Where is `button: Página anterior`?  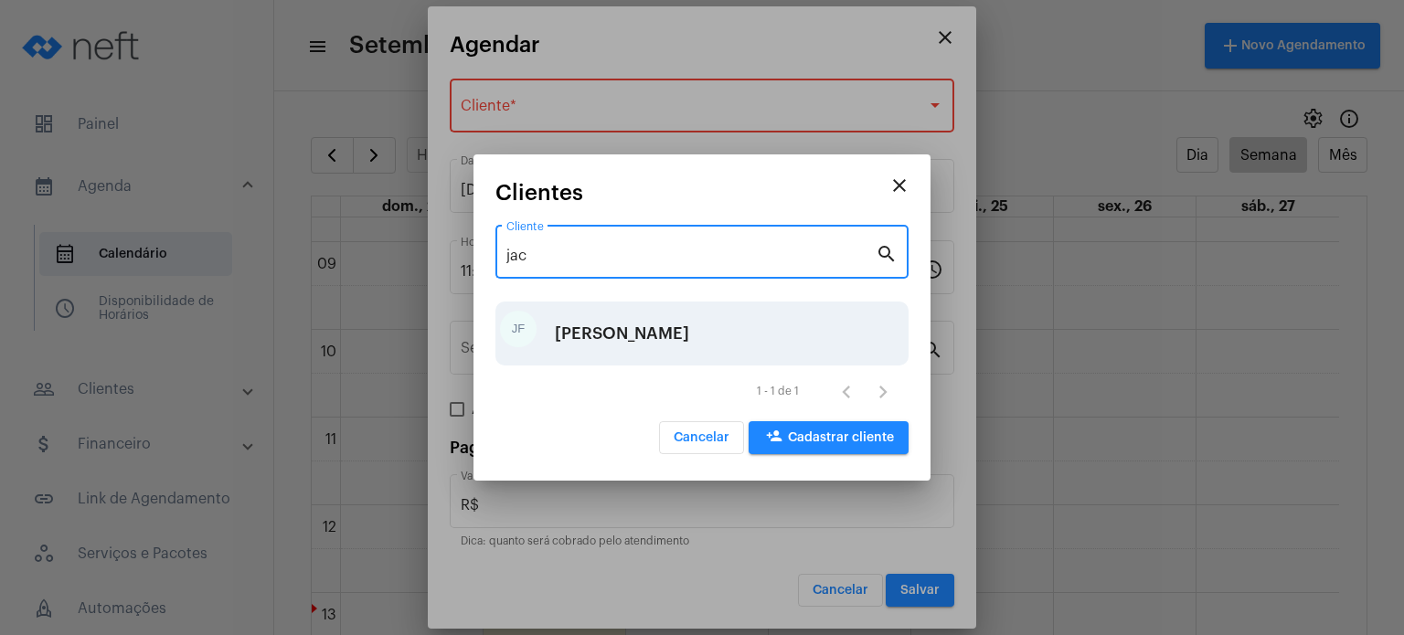 button: Página anterior is located at coordinates (846, 391).